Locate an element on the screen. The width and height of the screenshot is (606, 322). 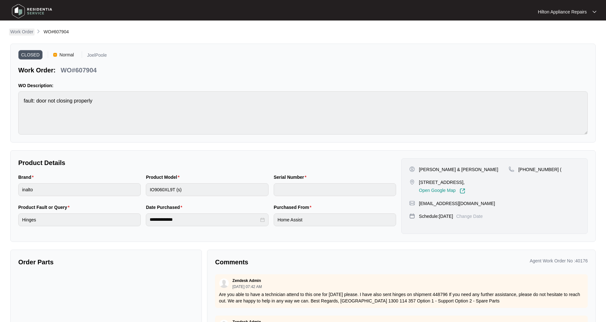
img: Vercel Logo is located at coordinates (55, 55).